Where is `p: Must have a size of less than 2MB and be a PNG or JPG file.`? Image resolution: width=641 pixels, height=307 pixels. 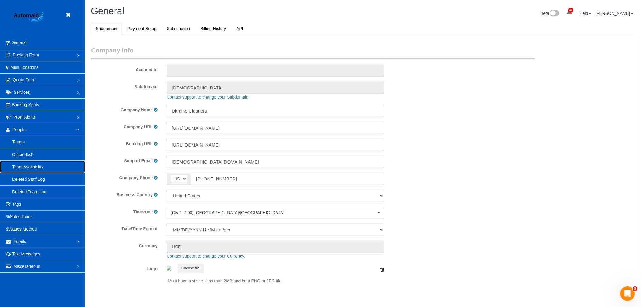 p: Must have a size of less than 2MB and be a PNG or JPG file. is located at coordinates (276, 281).